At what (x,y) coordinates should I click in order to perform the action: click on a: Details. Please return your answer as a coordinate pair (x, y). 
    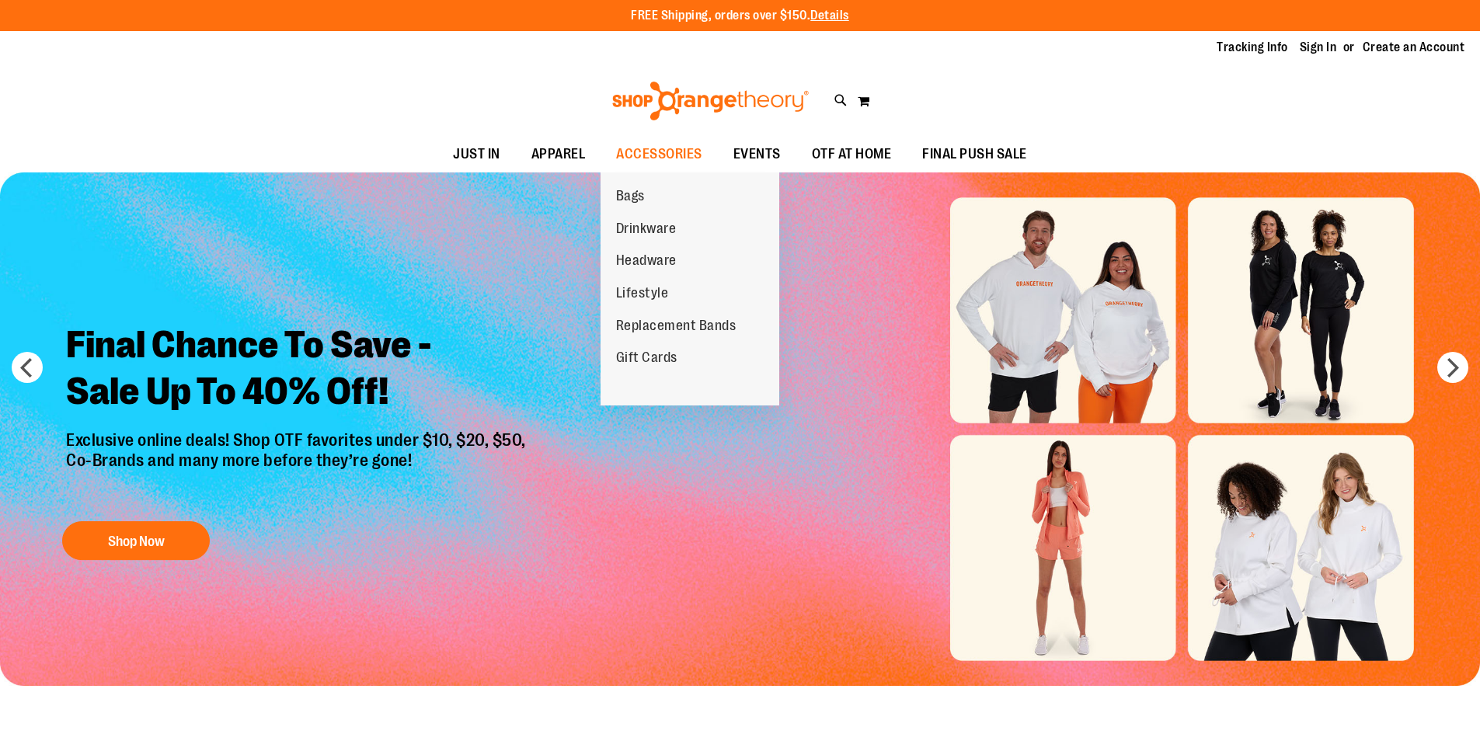
    Looking at the image, I should click on (830, 16).